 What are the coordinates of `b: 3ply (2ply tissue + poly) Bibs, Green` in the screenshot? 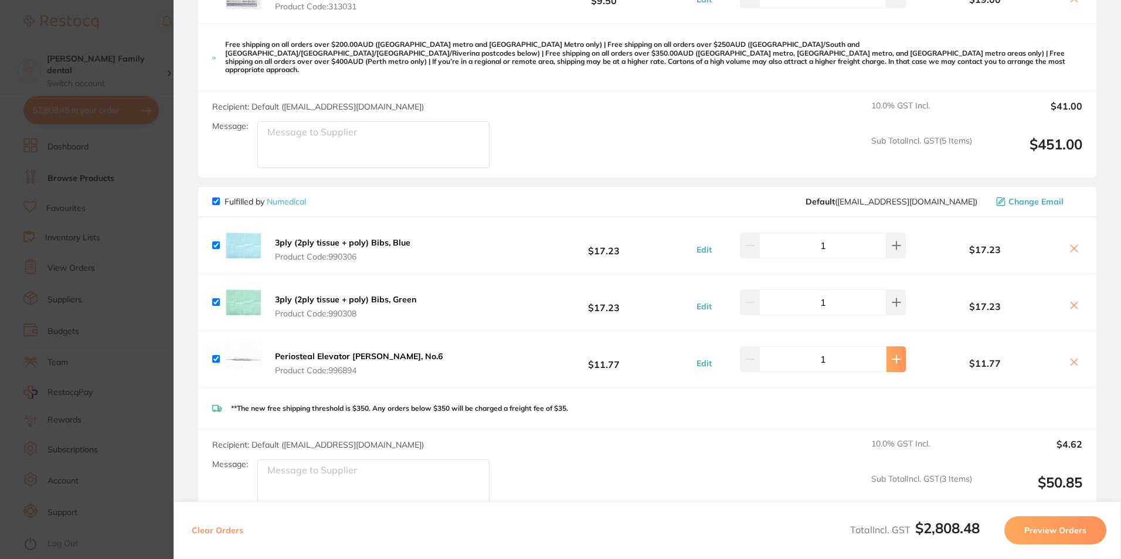 It's located at (345, 300).